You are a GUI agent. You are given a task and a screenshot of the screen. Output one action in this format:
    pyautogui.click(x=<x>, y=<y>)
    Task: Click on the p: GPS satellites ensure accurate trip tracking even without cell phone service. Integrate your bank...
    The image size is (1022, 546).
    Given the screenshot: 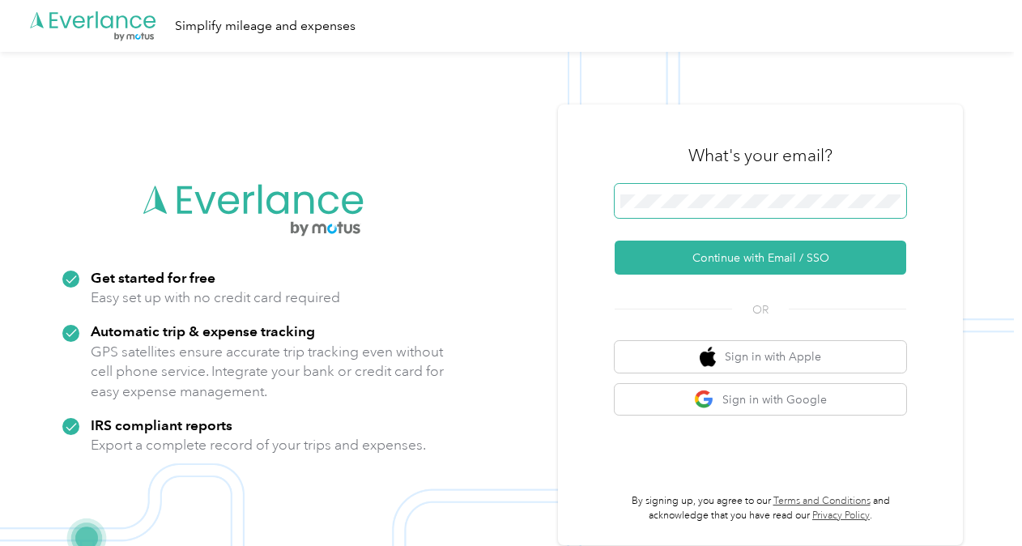 What is the action you would take?
    pyautogui.click(x=267, y=372)
    